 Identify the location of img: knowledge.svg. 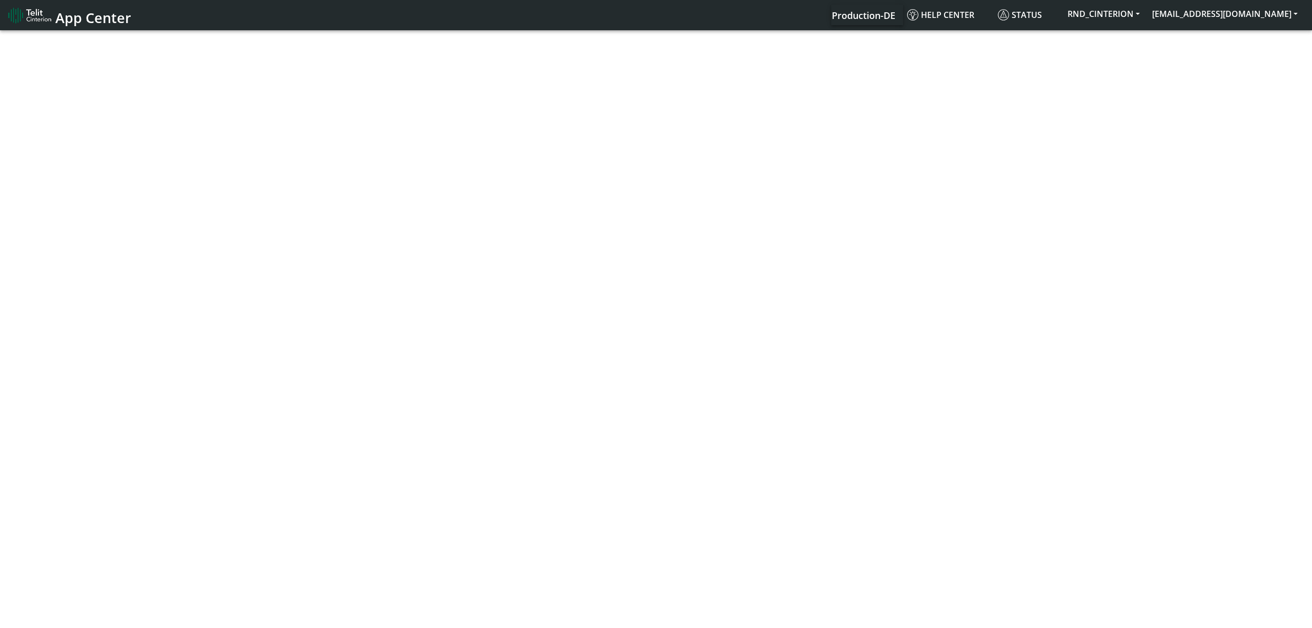
(913, 15).